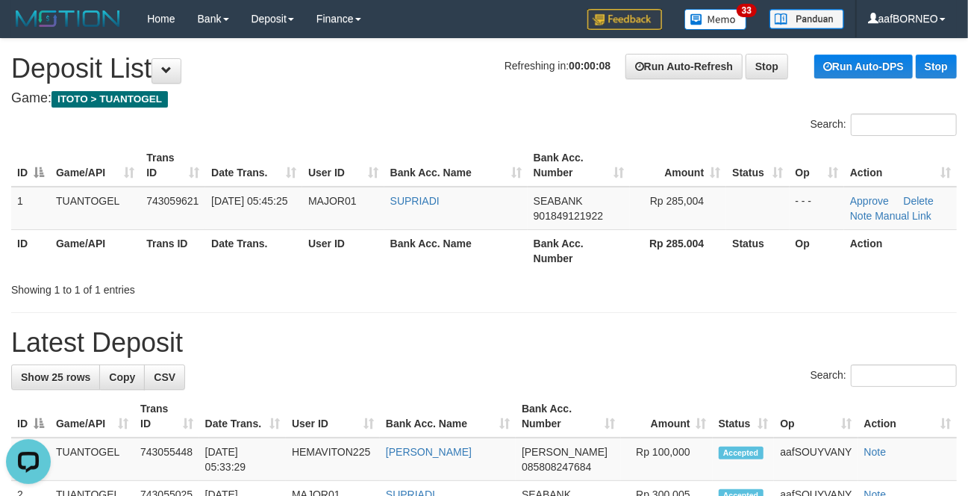 The width and height of the screenshot is (968, 496). I want to click on span: Copy 085808247684 to clipboard, so click(556, 467).